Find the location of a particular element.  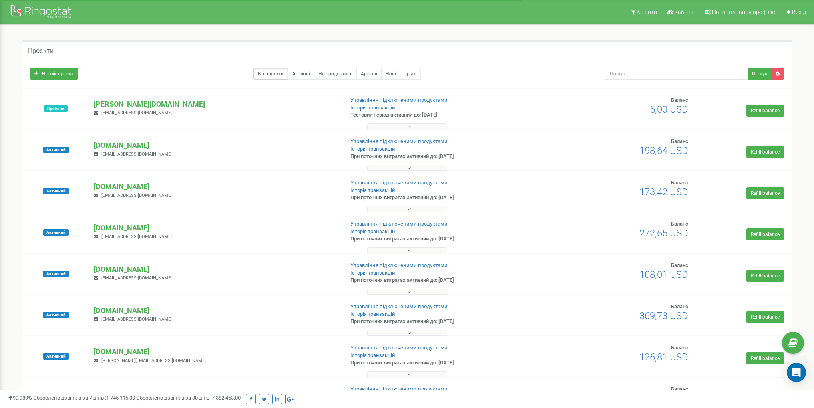

a: Не продовжені is located at coordinates (335, 74).